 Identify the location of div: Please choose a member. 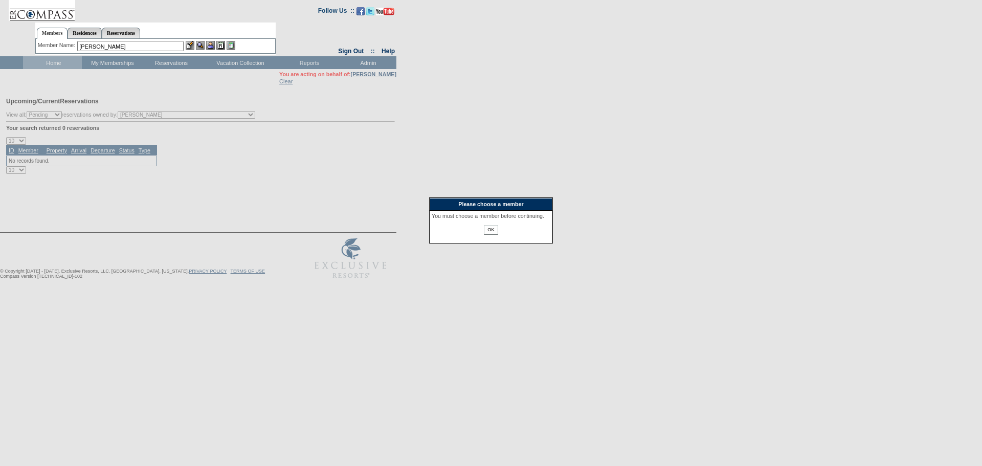
(491, 204).